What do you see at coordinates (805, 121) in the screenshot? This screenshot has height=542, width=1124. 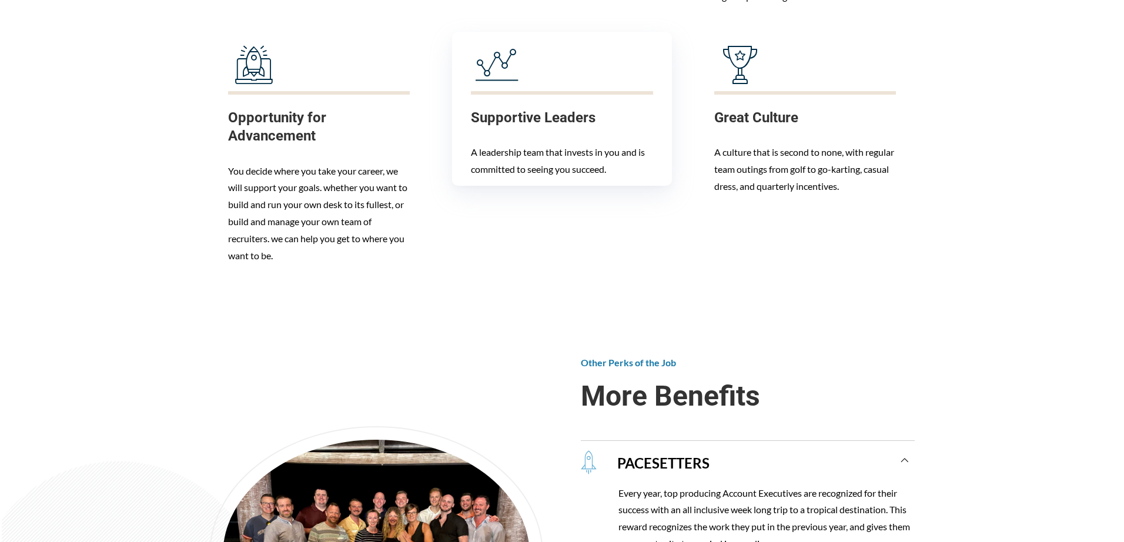 I see `h3: Great Culture` at bounding box center [805, 121].